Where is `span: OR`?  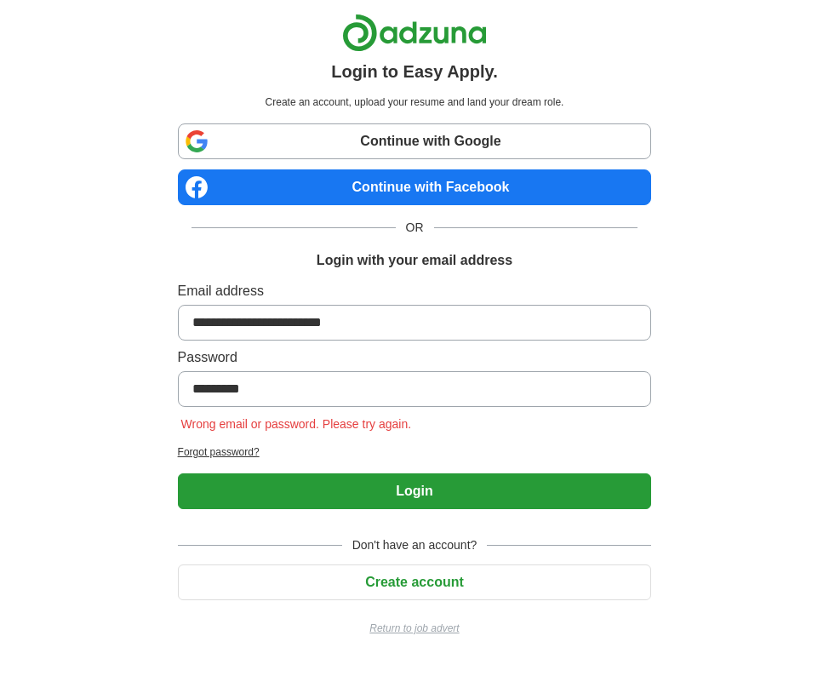
span: OR is located at coordinates (415, 227).